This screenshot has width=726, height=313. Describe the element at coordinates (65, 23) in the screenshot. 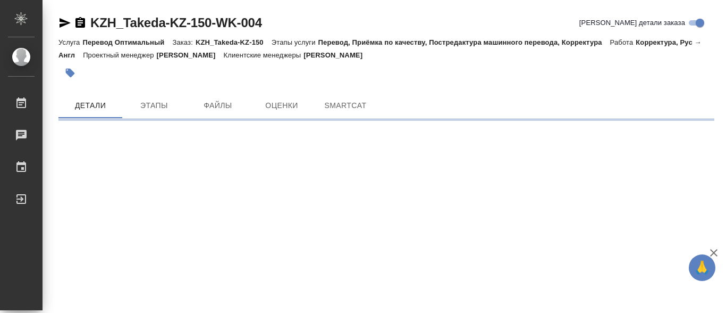

I see `button: Скопировать ссылку для ЯМессенджера` at that location.